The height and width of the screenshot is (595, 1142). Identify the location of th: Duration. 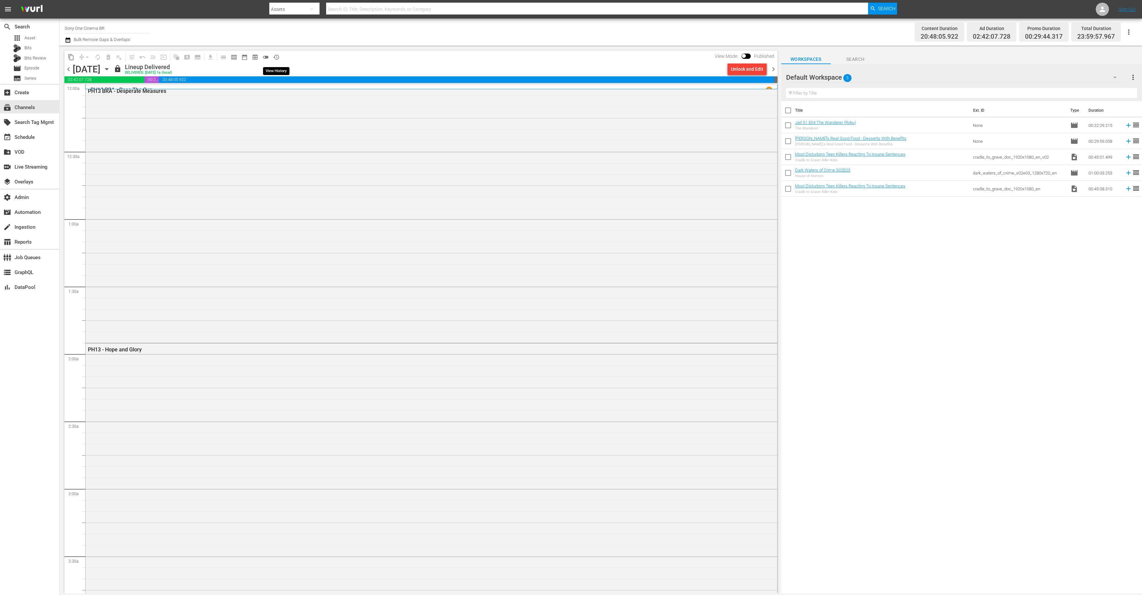
(1104, 110).